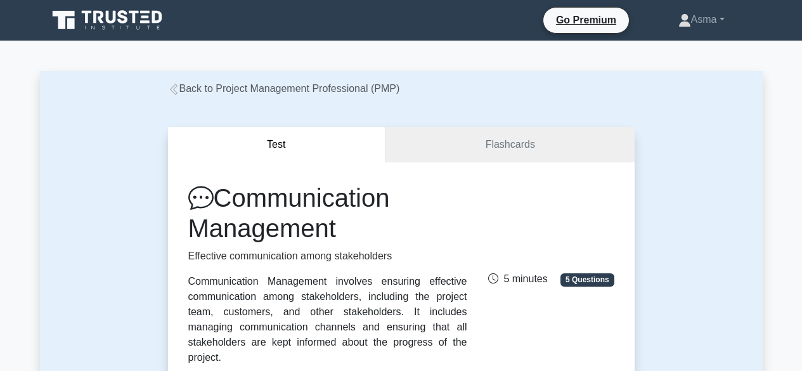 This screenshot has width=802, height=371. I want to click on a: Back to Project Management Professional (PMP), so click(284, 88).